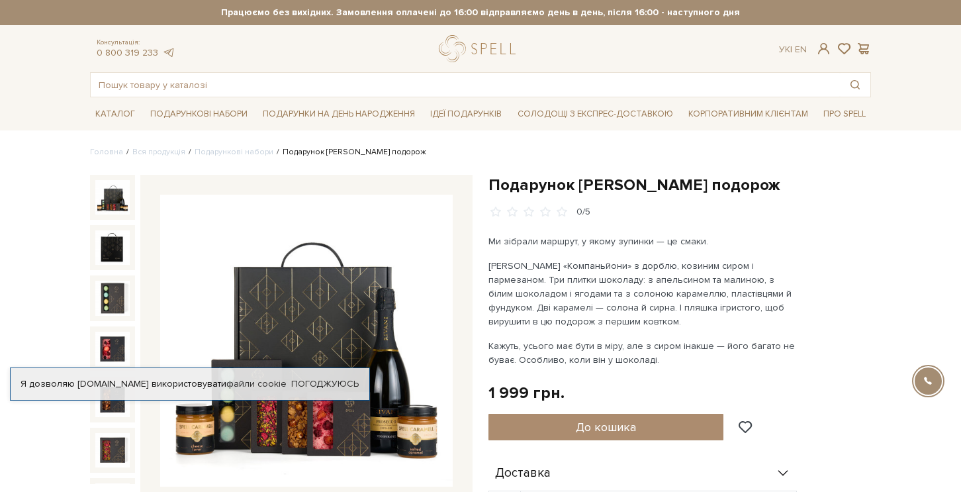  What do you see at coordinates (845, 114) in the screenshot?
I see `a: Про Spell` at bounding box center [845, 114].